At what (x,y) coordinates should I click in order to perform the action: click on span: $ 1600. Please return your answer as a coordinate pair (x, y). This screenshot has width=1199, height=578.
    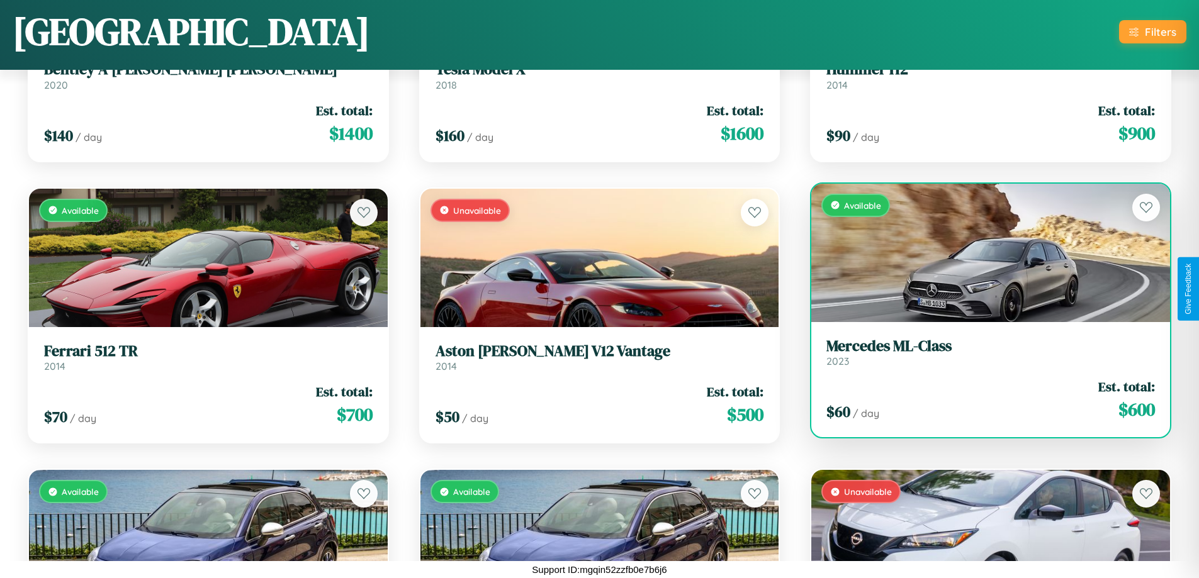
    Looking at the image, I should click on (742, 133).